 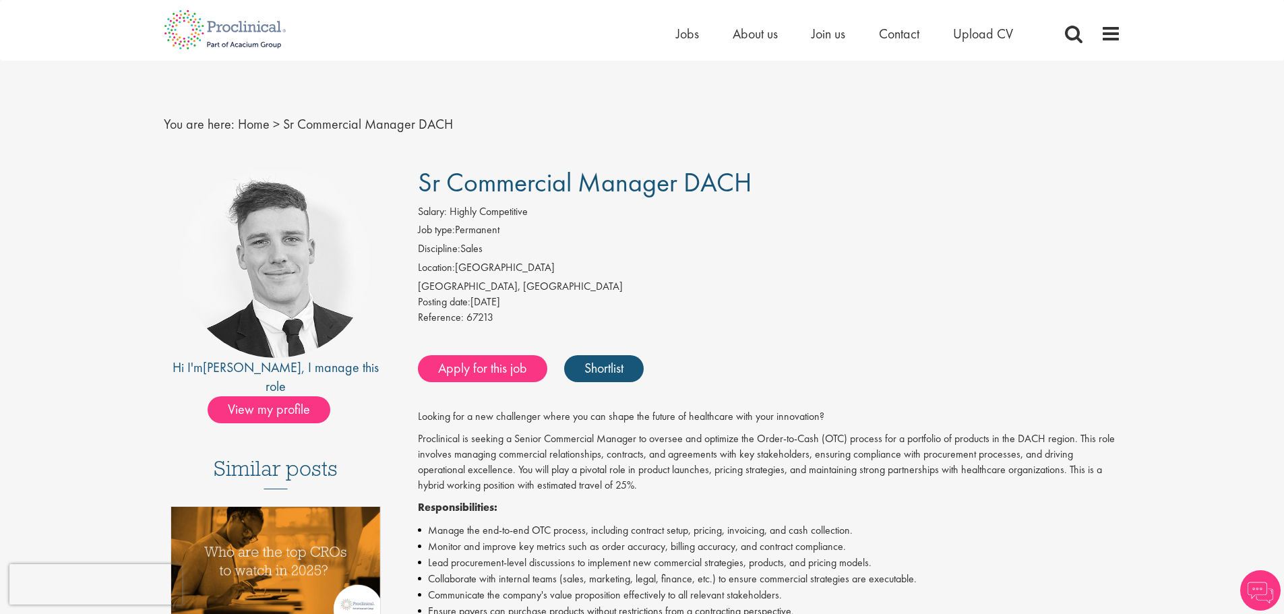 I want to click on label: Discipline:, so click(x=439, y=249).